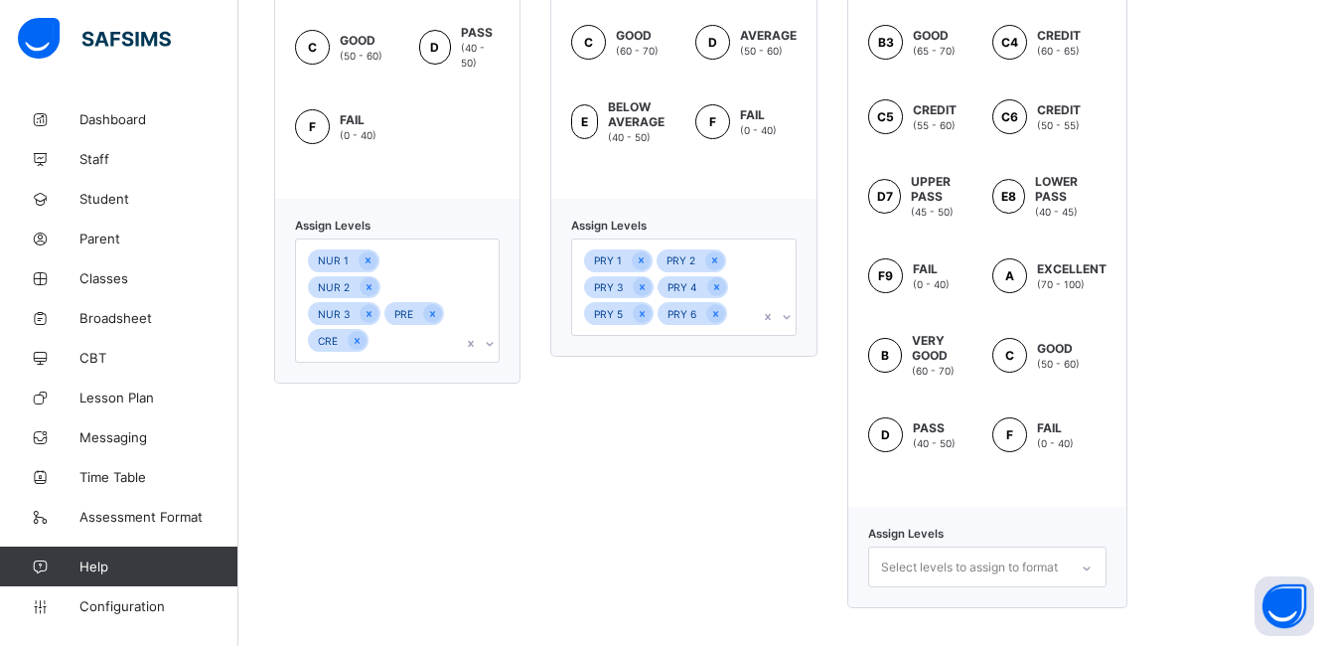 The width and height of the screenshot is (1334, 646). What do you see at coordinates (159, 318) in the screenshot?
I see `span: Broadsheet` at bounding box center [159, 318].